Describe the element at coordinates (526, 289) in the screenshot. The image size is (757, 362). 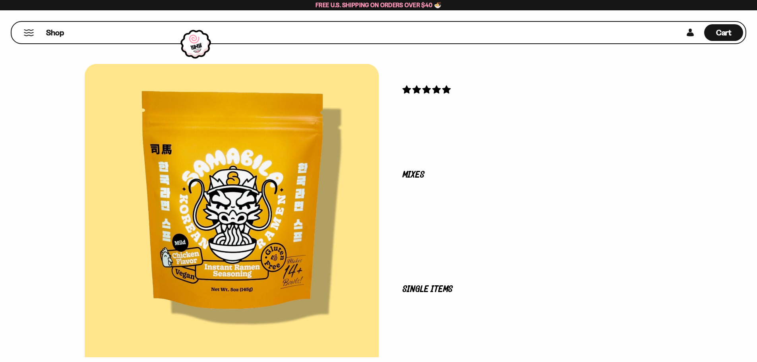
I see `p: Single Items` at that location.